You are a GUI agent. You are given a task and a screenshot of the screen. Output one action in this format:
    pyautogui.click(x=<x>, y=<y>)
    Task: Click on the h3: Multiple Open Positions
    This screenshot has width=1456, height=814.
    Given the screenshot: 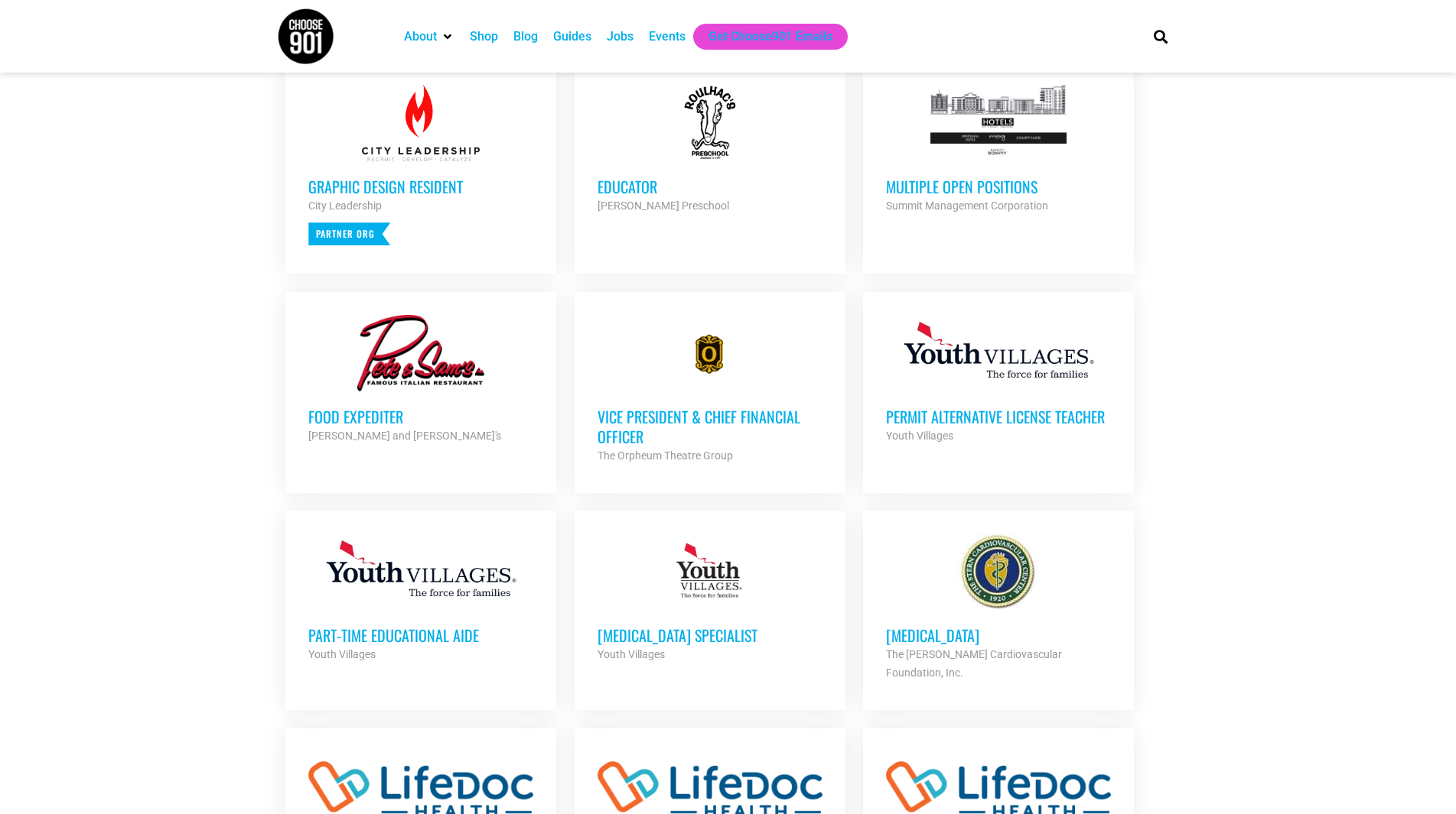 What is the action you would take?
    pyautogui.click(x=998, y=187)
    